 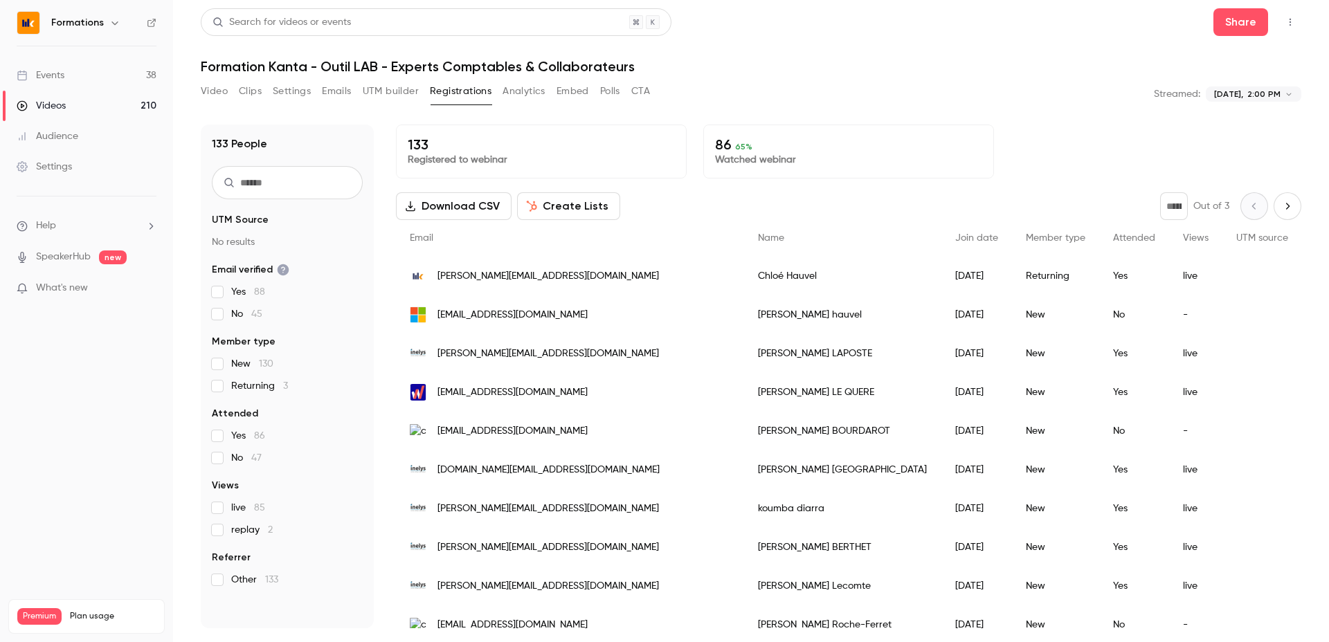 I want to click on span: 2, so click(x=270, y=530).